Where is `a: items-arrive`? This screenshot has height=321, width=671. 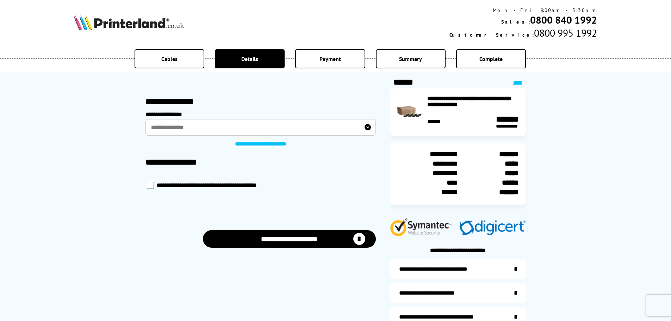 a: items-arrive is located at coordinates (458, 293).